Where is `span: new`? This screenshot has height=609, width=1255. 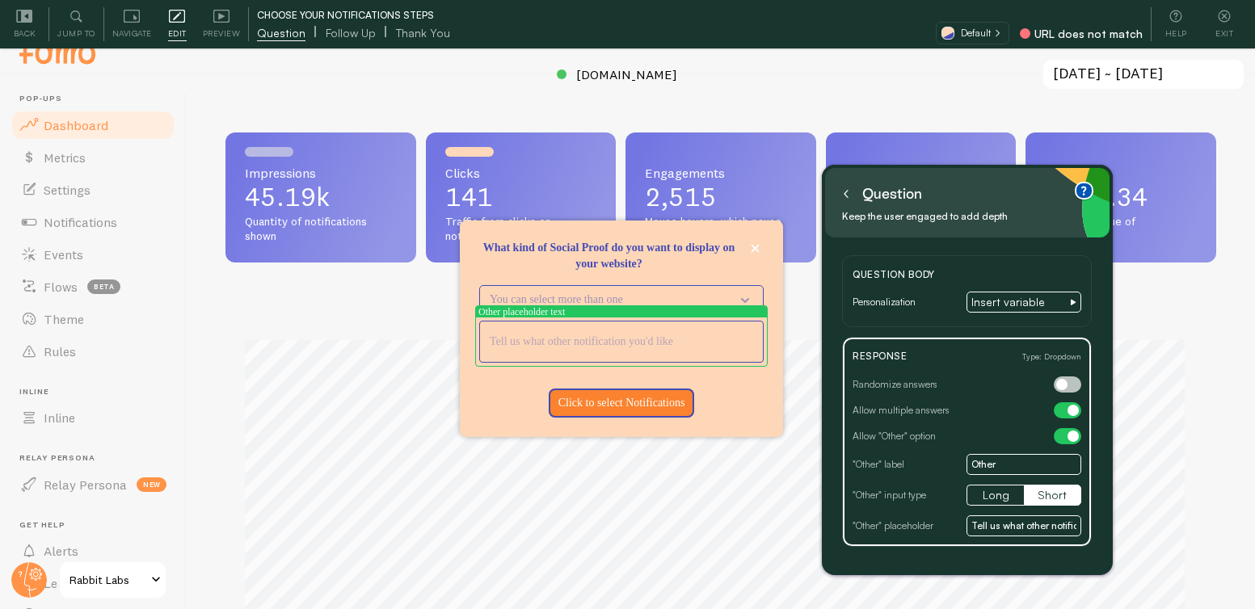 span: new is located at coordinates (151, 485).